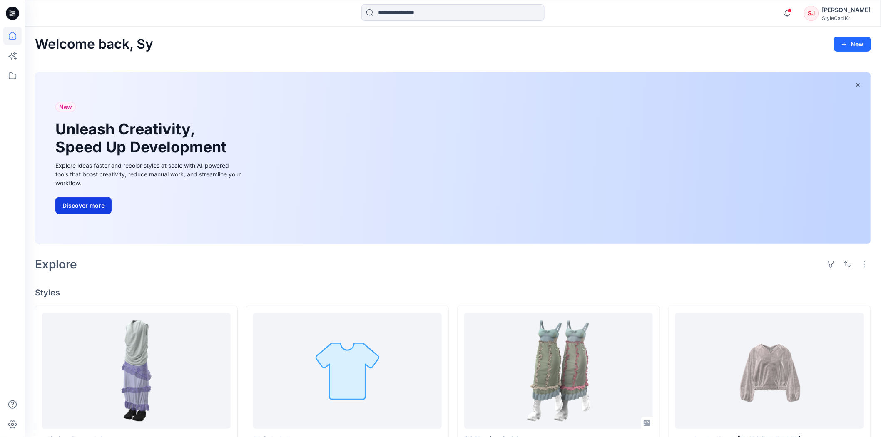  I want to click on div: Explore ideas faster and recolor styles at scale with AI-powered tools that boost creativity, red..., so click(149, 174).